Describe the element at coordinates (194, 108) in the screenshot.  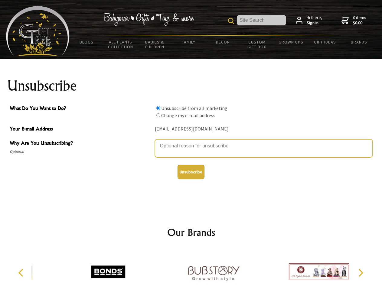
I see `label: Unsubscribe from all marketing` at that location.